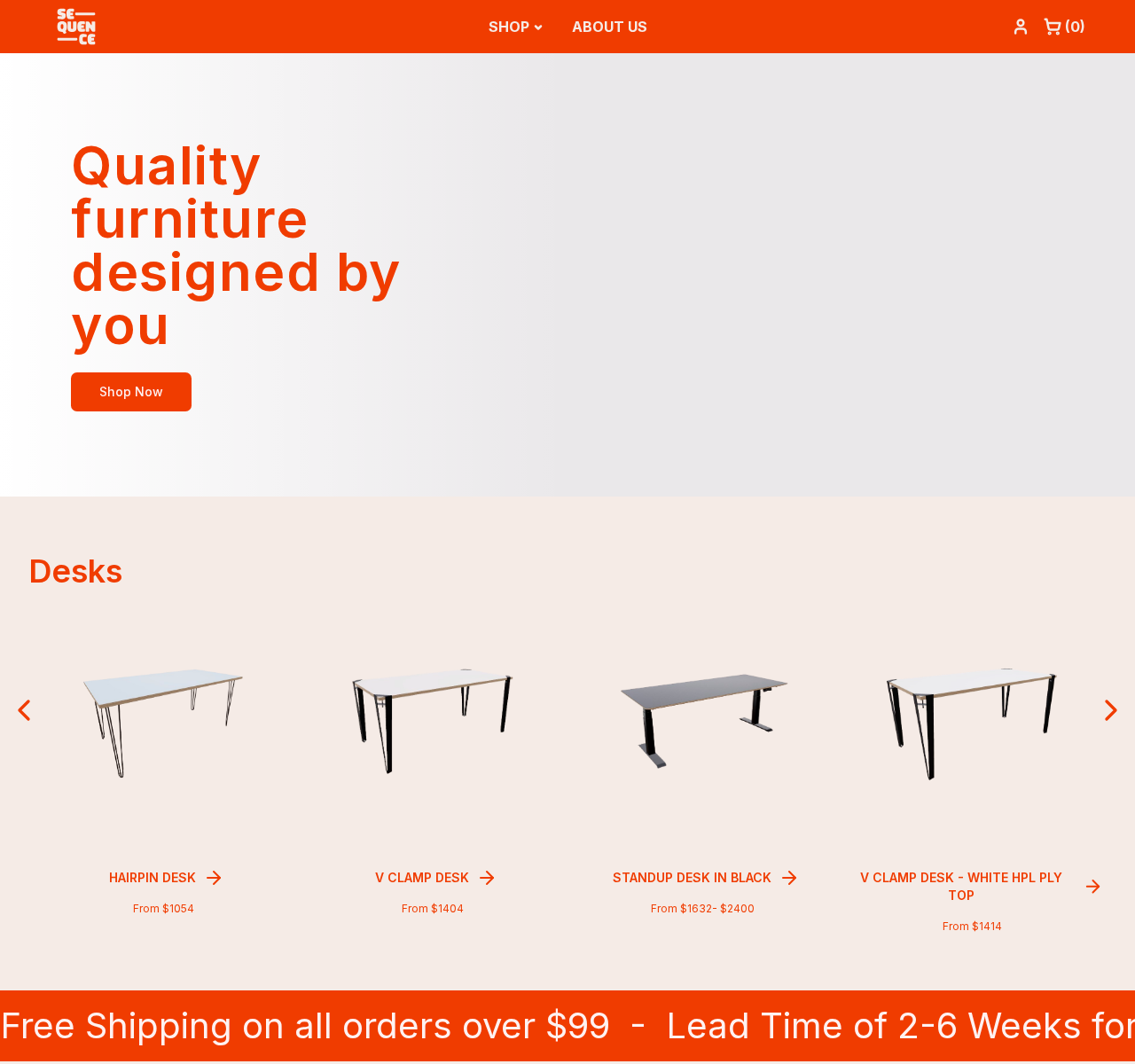  What do you see at coordinates (516, 27) in the screenshot?
I see `button: SHOP` at bounding box center [516, 27].